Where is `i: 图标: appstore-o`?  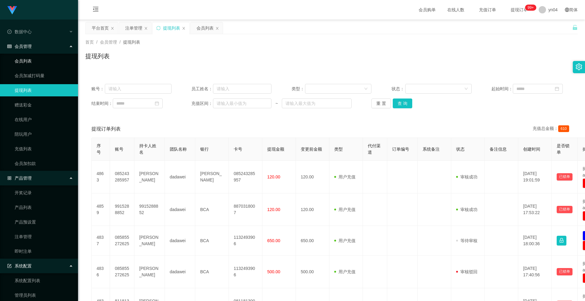
i: 图标: appstore-o is located at coordinates (9, 178).